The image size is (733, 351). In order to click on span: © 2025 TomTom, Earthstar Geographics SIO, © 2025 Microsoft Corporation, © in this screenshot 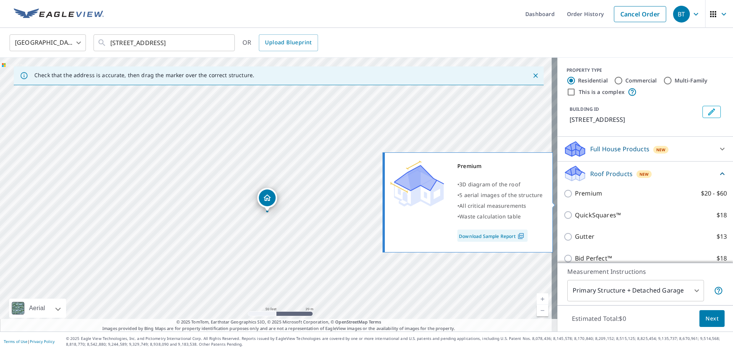, I will do `click(279, 322)`.